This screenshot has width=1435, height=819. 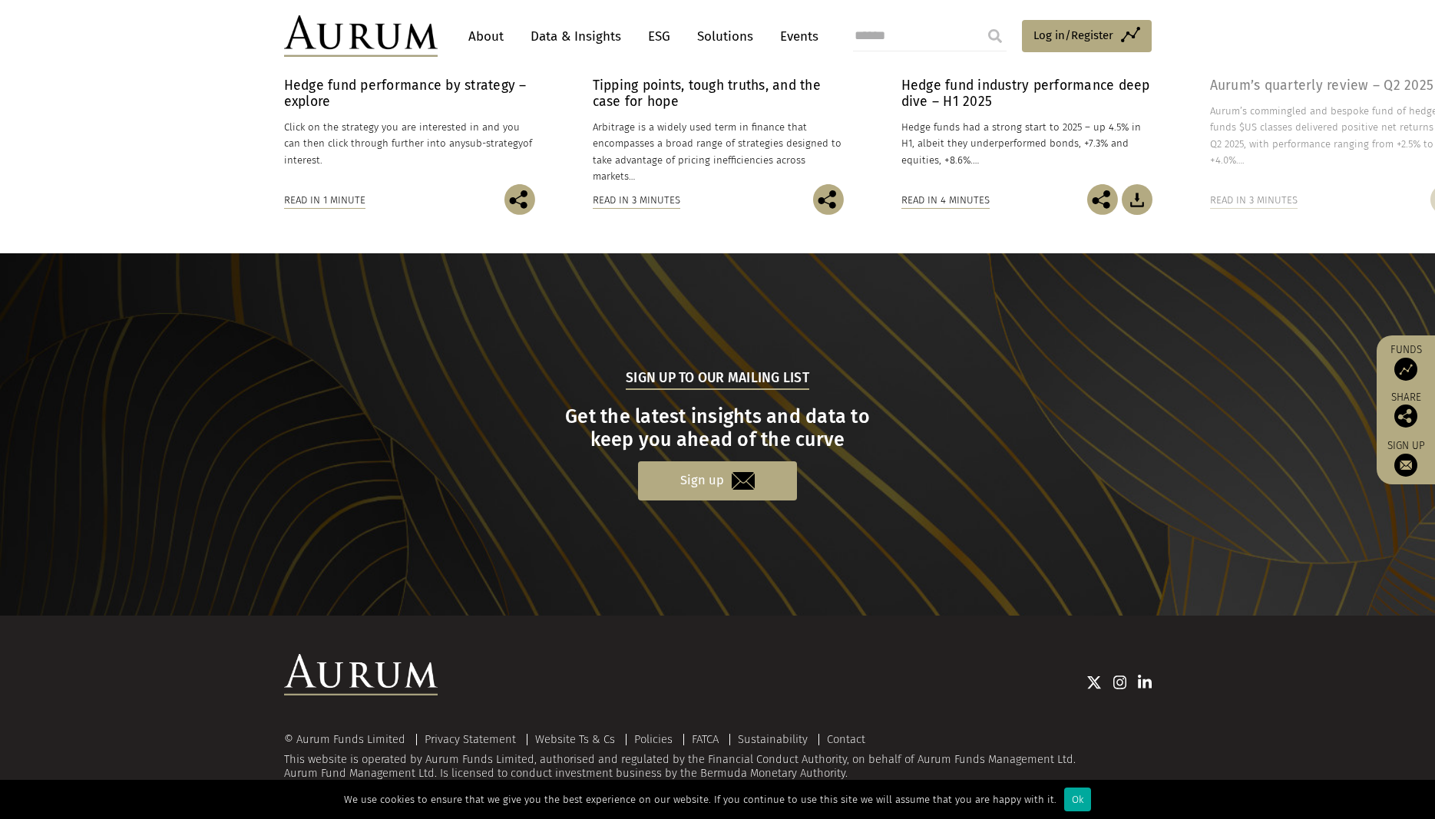 What do you see at coordinates (494, 143) in the screenshot?
I see `span: sub-strategy` at bounding box center [494, 143].